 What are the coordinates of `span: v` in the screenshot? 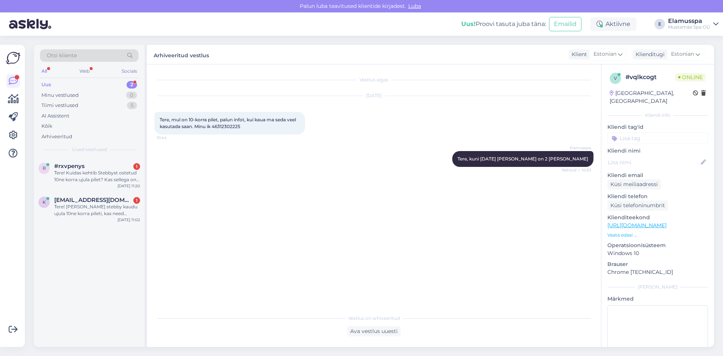 It's located at (615, 78).